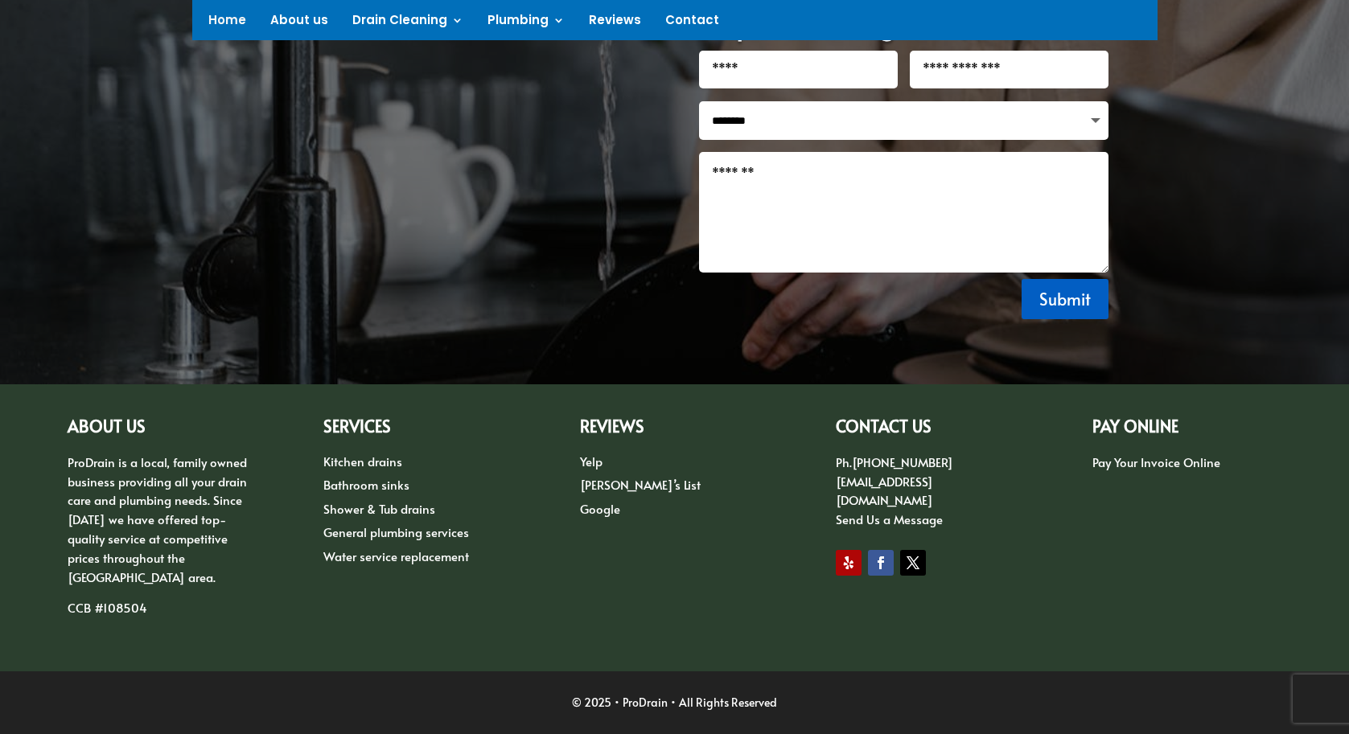 This screenshot has width=1349, height=734. I want to click on a: Follow on X, so click(913, 563).